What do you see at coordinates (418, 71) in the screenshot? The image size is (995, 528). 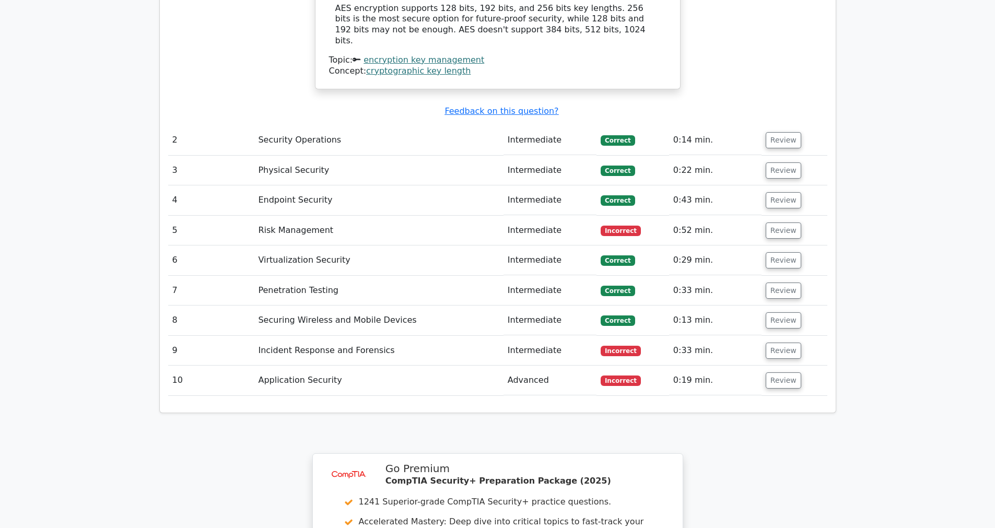 I see `a: cryptographic key length` at bounding box center [418, 71].